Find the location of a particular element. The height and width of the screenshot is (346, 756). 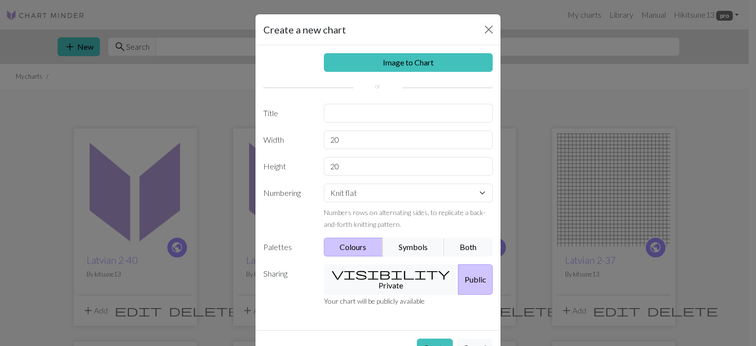

label: Width is located at coordinates (287, 140).